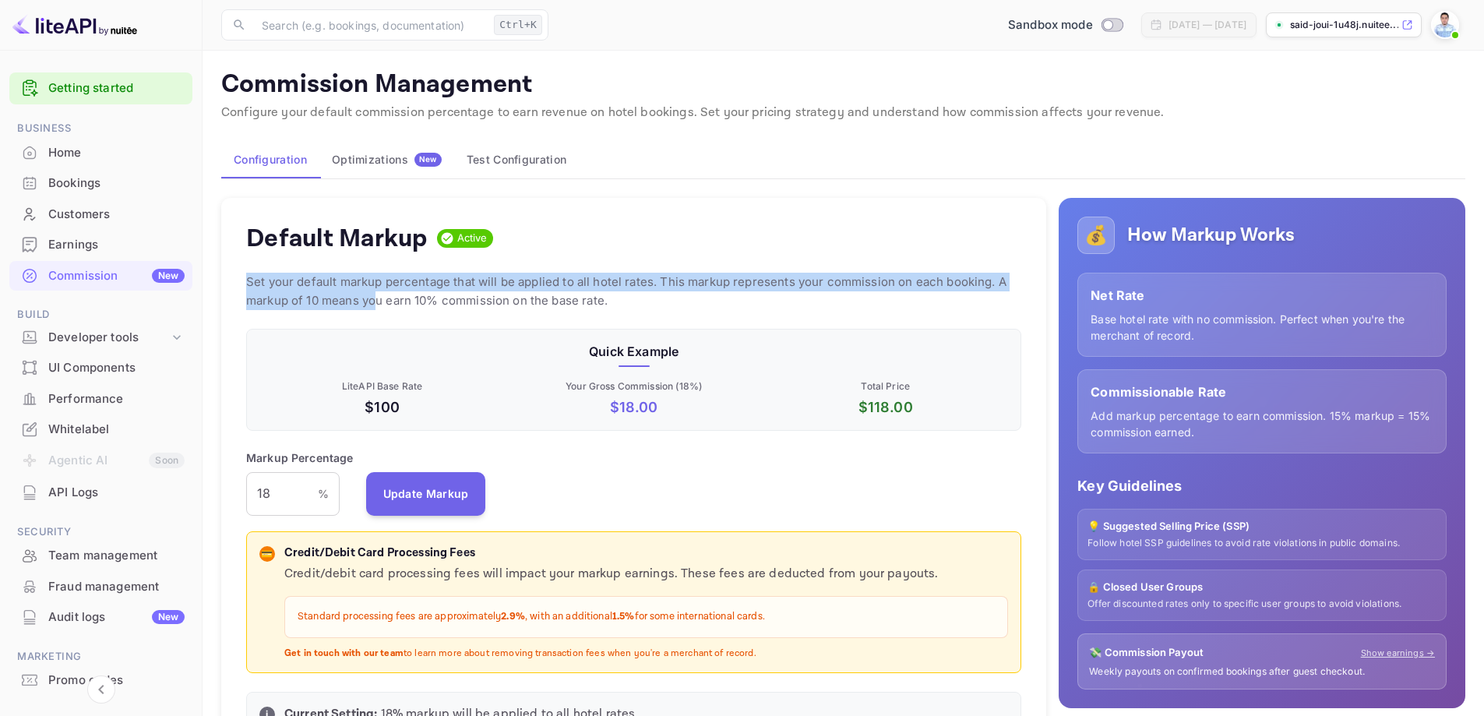 The height and width of the screenshot is (716, 1484). What do you see at coordinates (428, 159) in the screenshot?
I see `span: New` at bounding box center [428, 159].